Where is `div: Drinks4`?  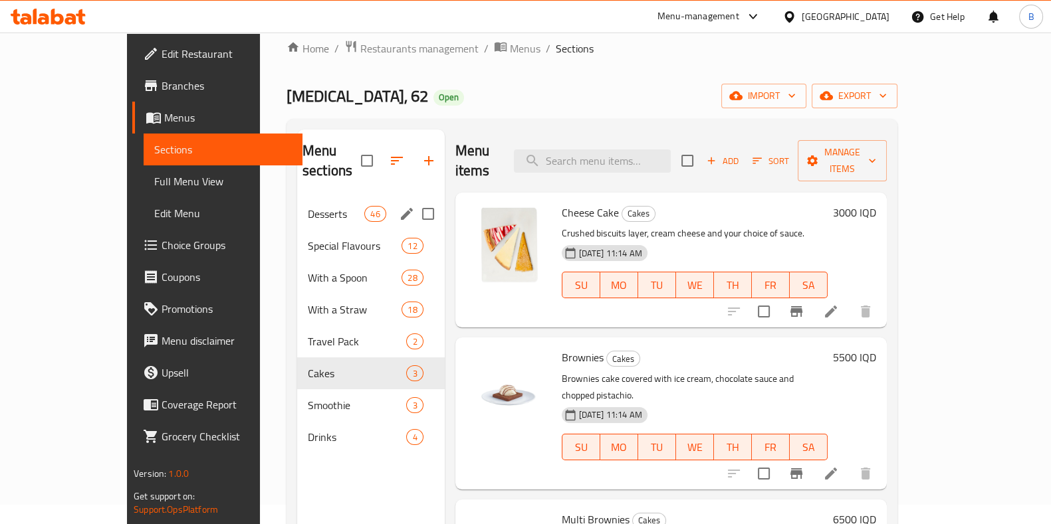
div: Drinks4 is located at coordinates (371, 437).